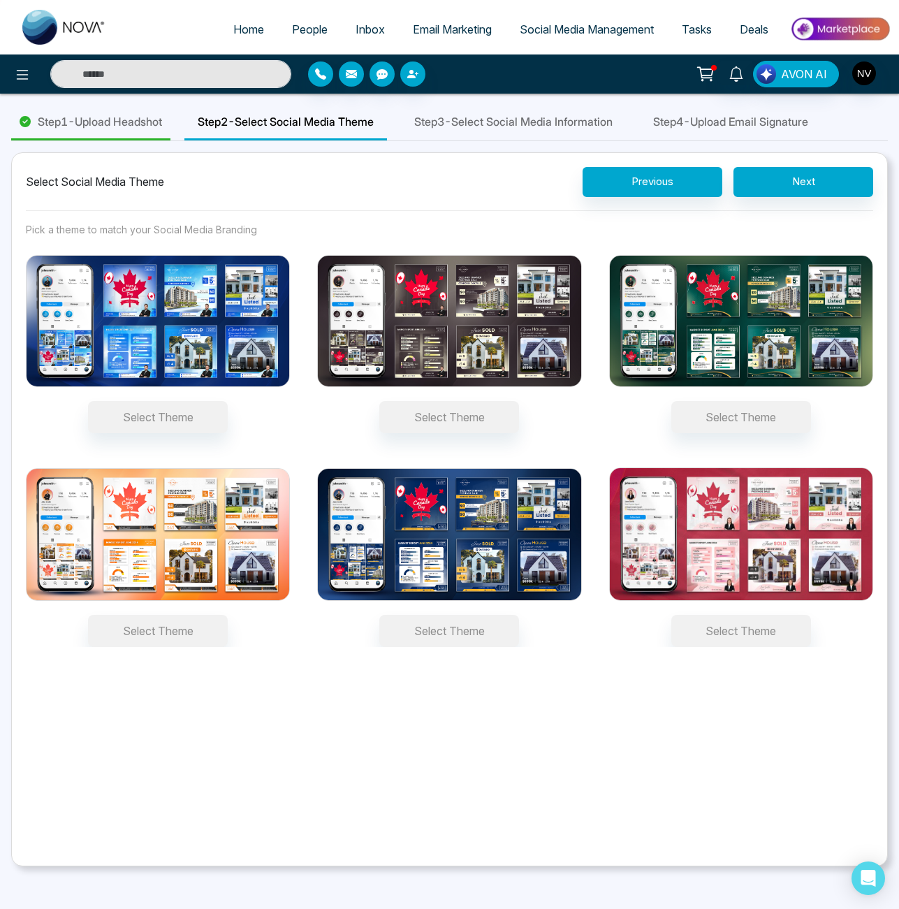 This screenshot has width=899, height=909. I want to click on a: Social Media Management, so click(587, 29).